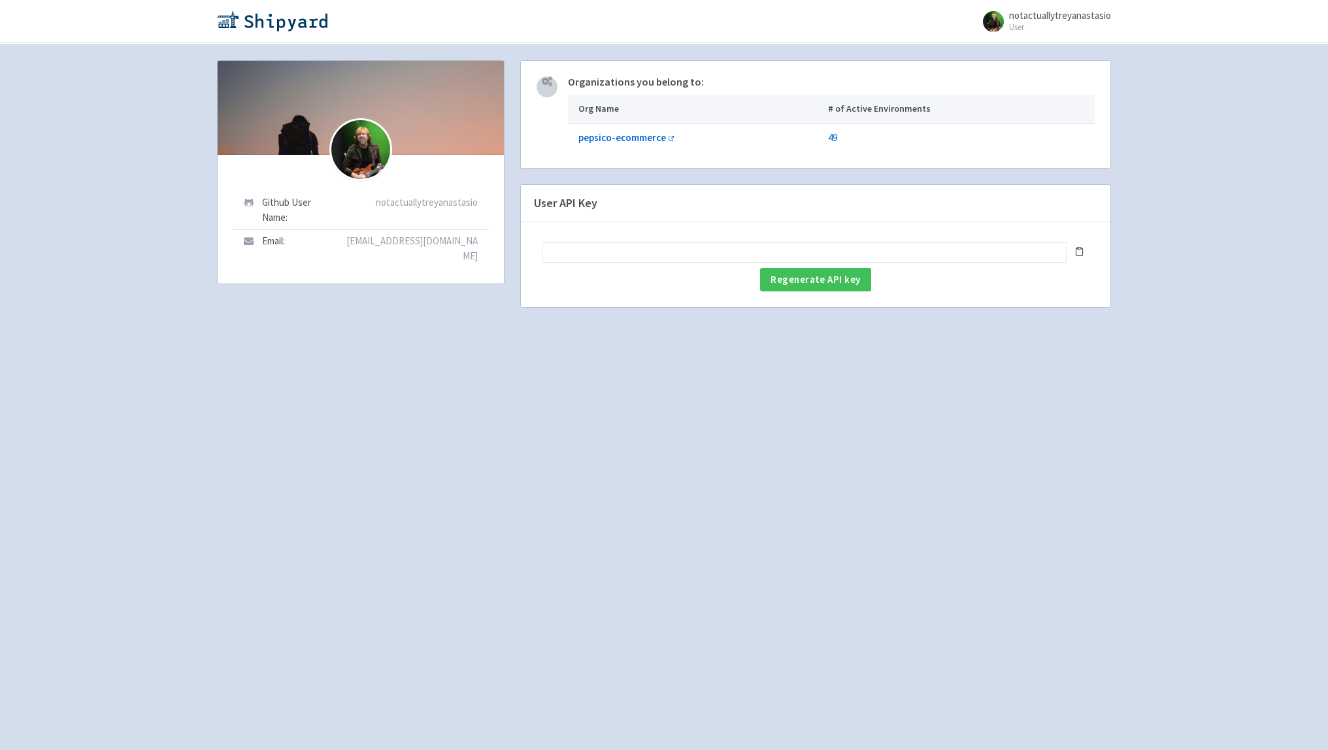  Describe the element at coordinates (1060, 27) in the screenshot. I see `small: User` at that location.